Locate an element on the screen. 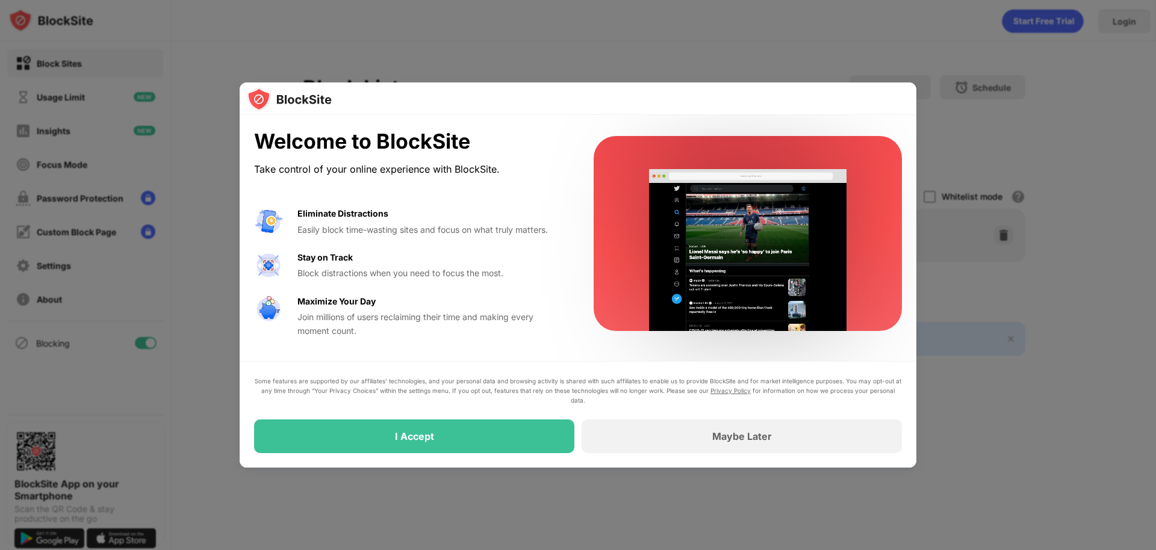 The image size is (1156, 550). div: I Accept is located at coordinates (414, 437).